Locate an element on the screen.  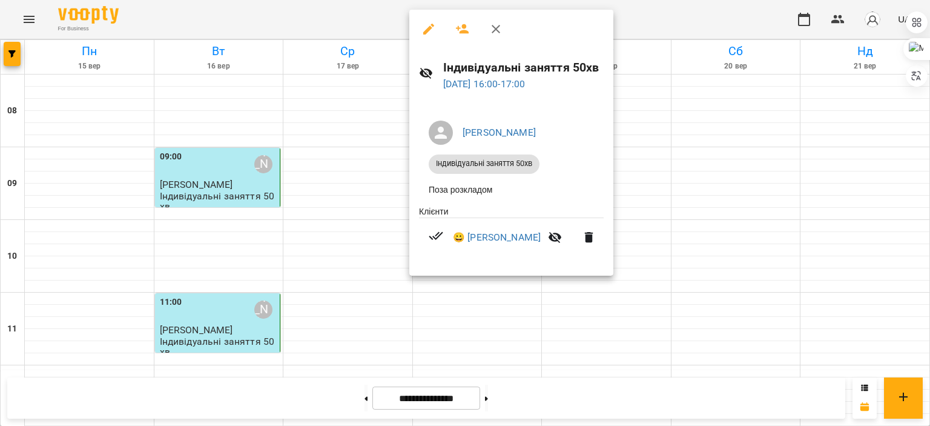
li: Поза розкладом is located at coordinates (511, 189).